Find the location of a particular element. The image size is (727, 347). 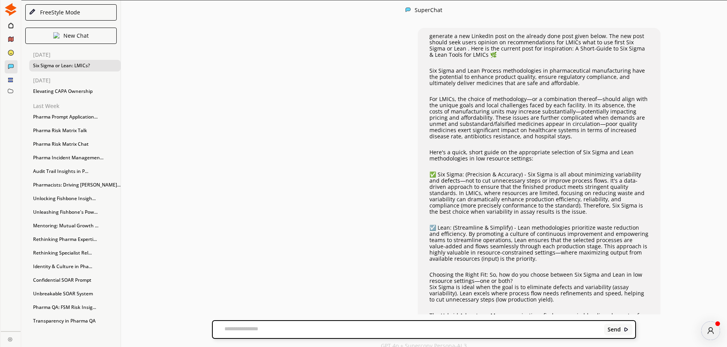

a: Close is located at coordinates (11, 339).